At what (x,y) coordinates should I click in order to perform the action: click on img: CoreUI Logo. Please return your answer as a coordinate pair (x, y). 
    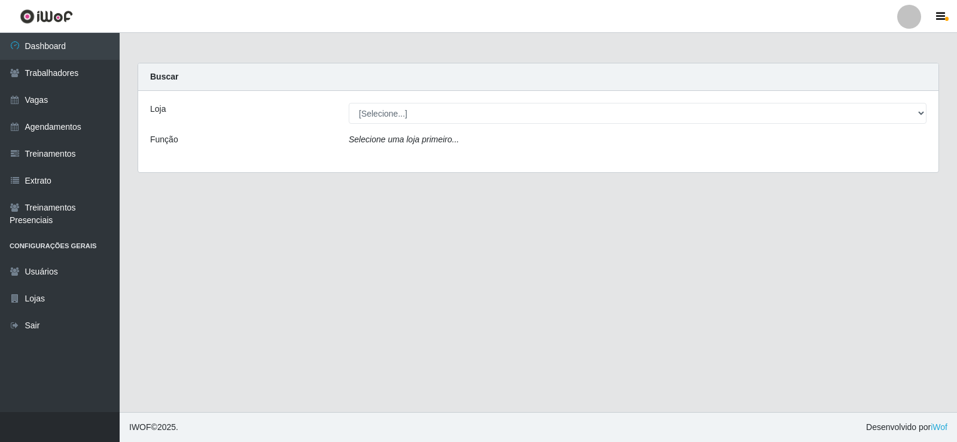
    Looking at the image, I should click on (46, 16).